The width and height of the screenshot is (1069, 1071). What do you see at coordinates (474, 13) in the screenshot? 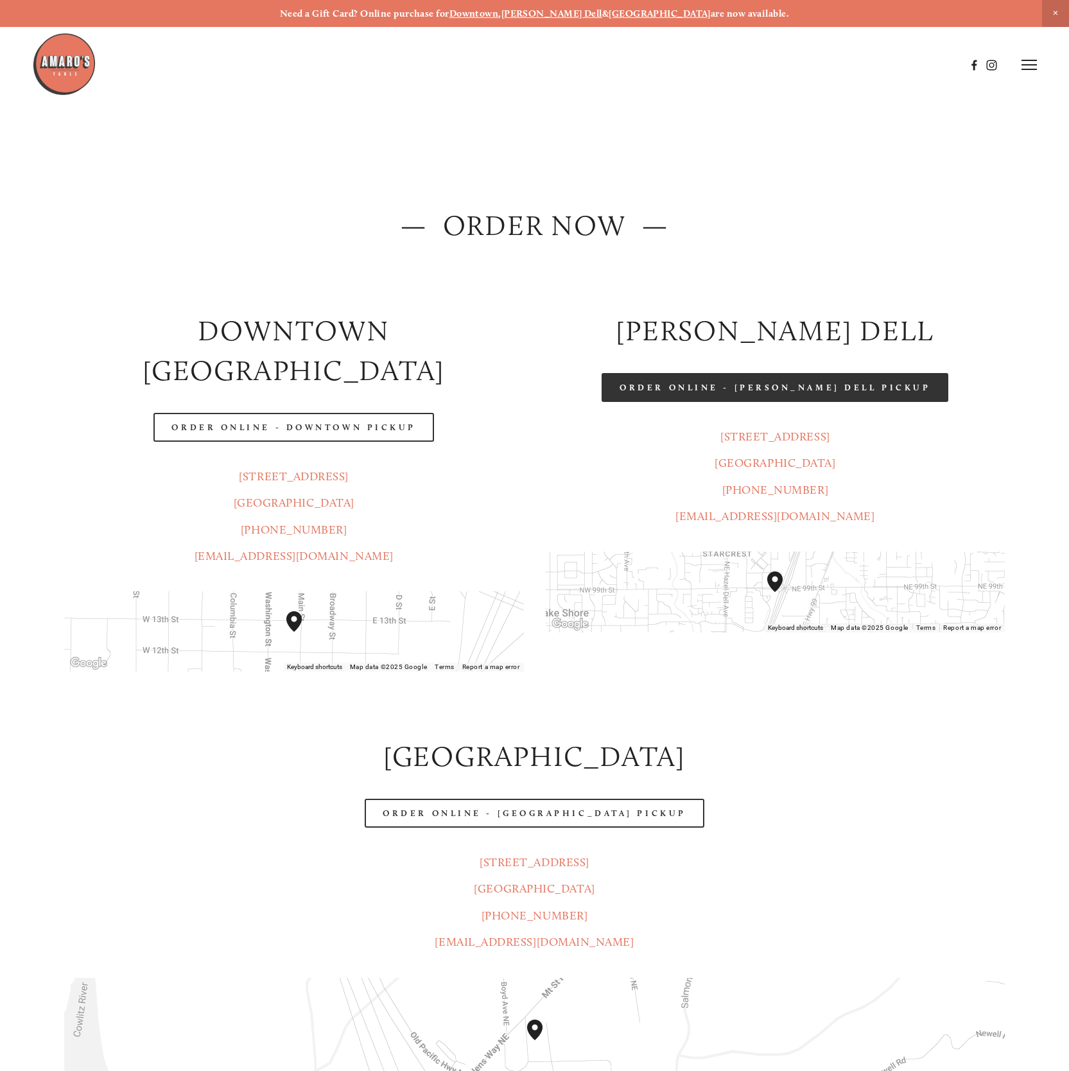
I see `a: Downtown` at bounding box center [474, 13].